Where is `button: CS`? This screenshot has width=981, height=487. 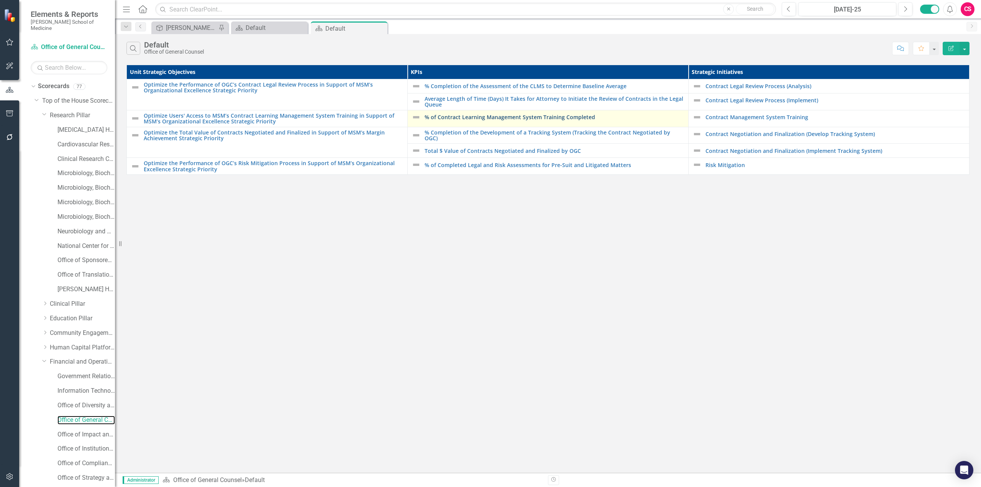
button: CS is located at coordinates (968, 9).